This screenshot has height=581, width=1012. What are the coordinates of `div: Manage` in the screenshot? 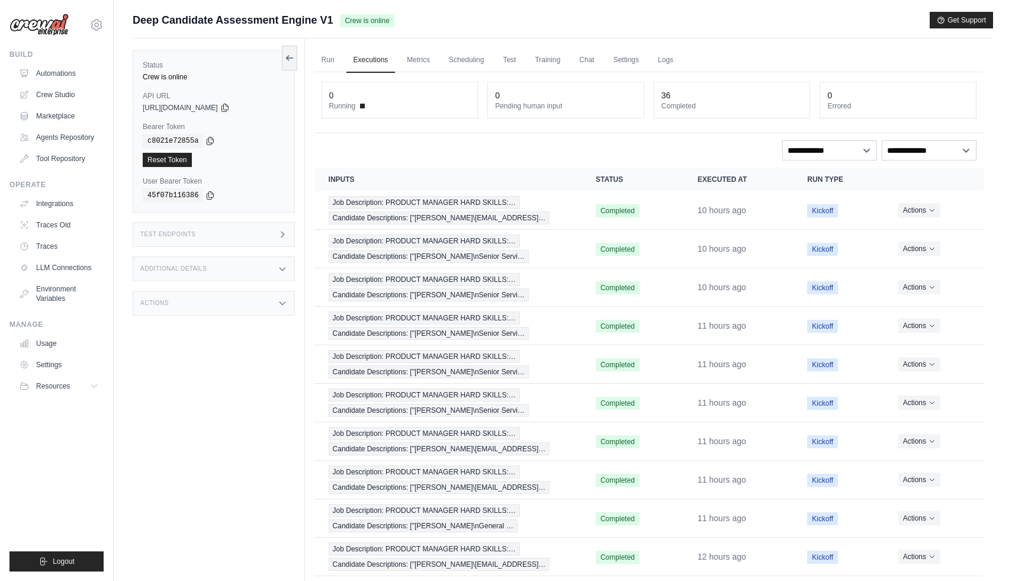 It's located at (56, 324).